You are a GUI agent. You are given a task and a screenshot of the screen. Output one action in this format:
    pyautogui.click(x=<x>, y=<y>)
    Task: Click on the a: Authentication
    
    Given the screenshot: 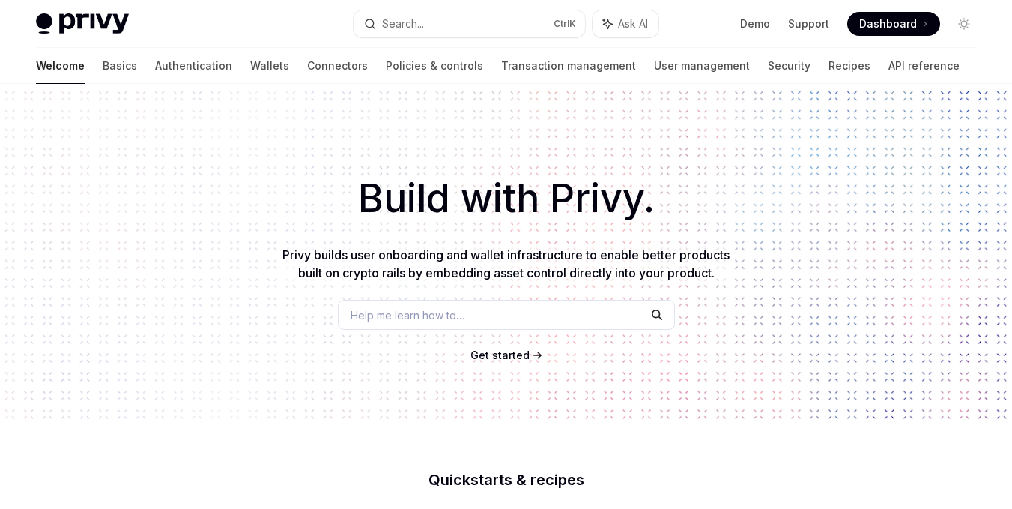 What is the action you would take?
    pyautogui.click(x=193, y=66)
    